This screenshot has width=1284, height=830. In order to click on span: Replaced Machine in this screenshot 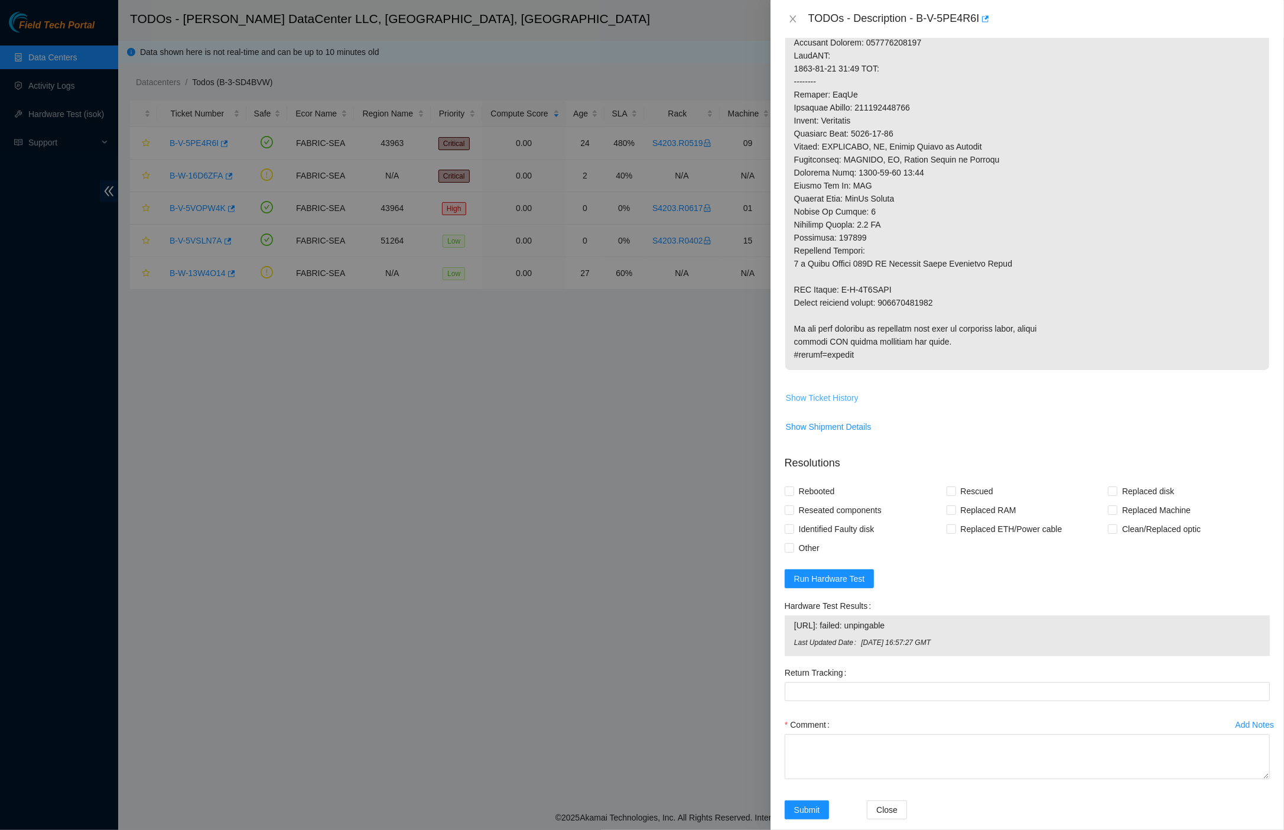, I will do `click(1156, 510)`.